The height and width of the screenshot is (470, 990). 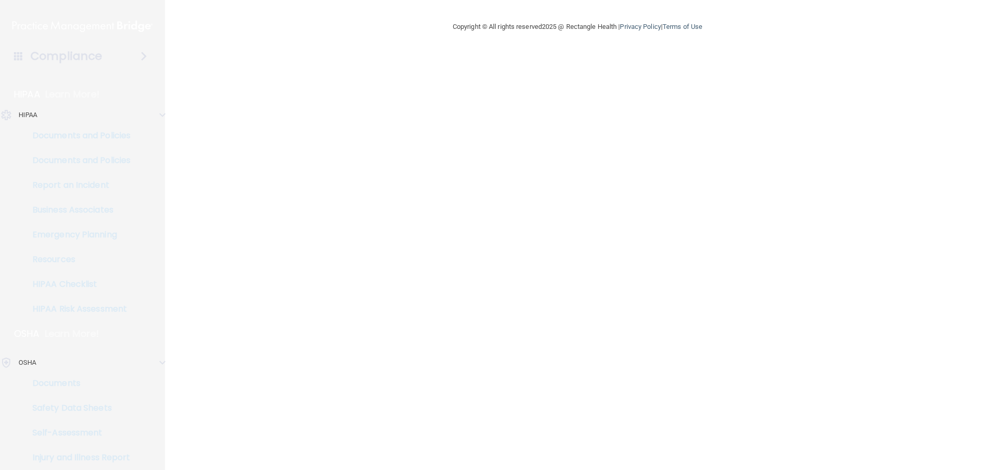 I want to click on a: Privacy Policy, so click(x=640, y=26).